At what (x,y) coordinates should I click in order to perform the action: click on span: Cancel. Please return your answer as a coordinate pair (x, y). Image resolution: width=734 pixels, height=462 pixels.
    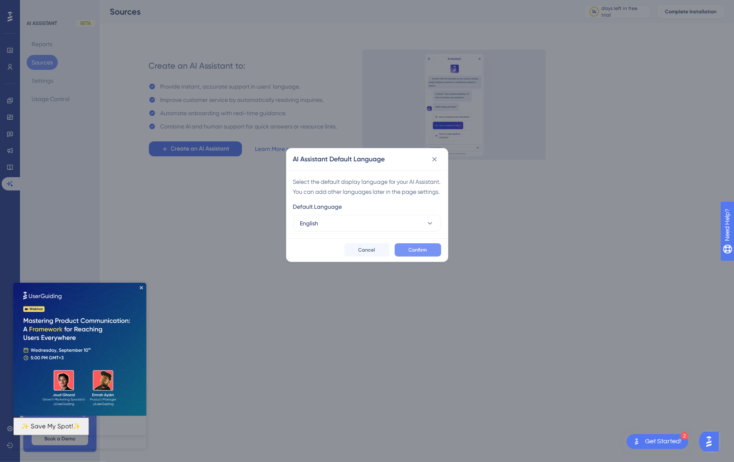
    Looking at the image, I should click on (367, 250).